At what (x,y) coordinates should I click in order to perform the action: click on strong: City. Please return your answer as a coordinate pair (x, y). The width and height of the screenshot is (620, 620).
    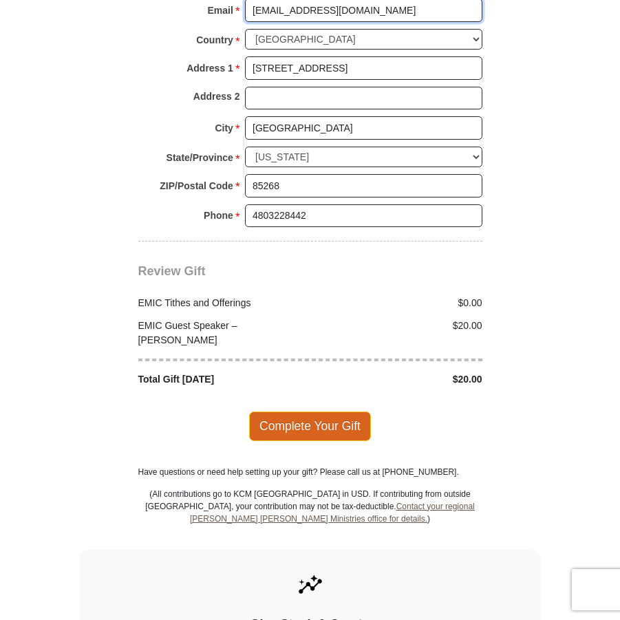
    Looking at the image, I should click on (224, 128).